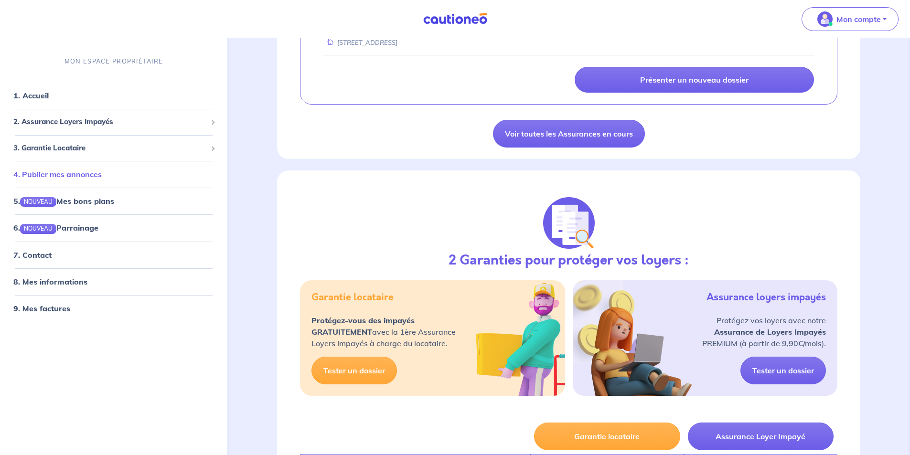  I want to click on p: Mon compte, so click(859, 19).